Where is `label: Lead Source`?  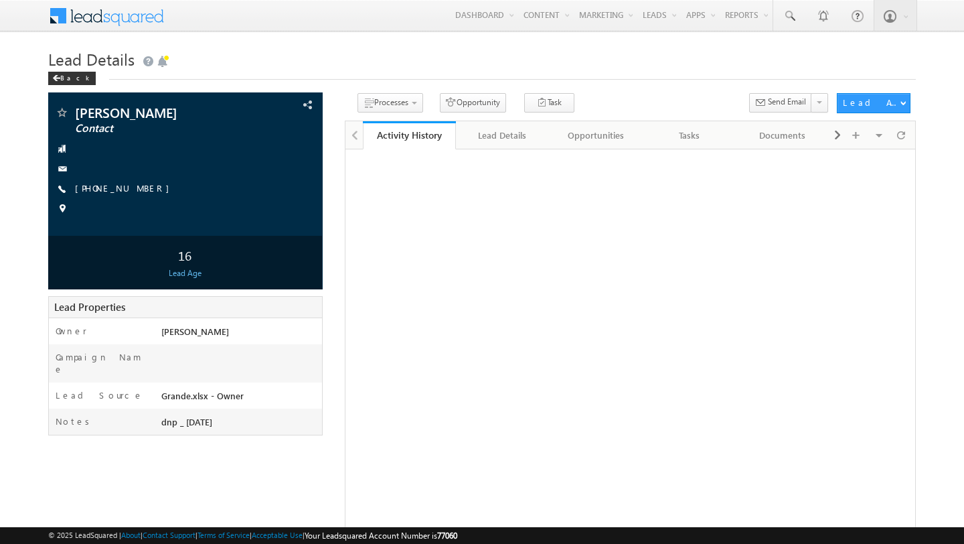 label: Lead Source is located at coordinates (99, 395).